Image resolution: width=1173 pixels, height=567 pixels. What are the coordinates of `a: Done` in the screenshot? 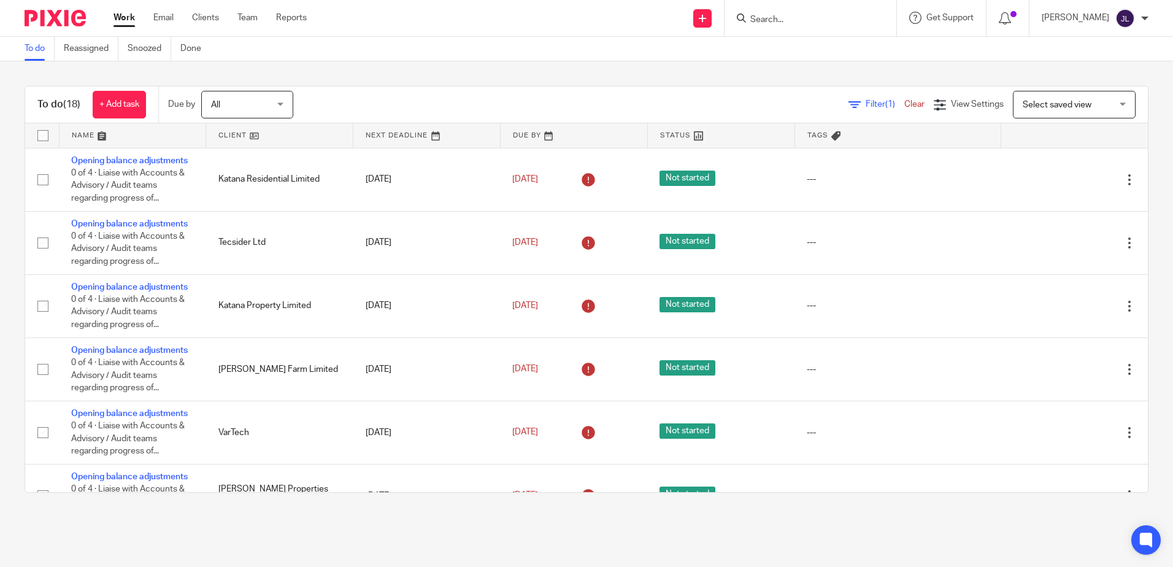 It's located at (195, 48).